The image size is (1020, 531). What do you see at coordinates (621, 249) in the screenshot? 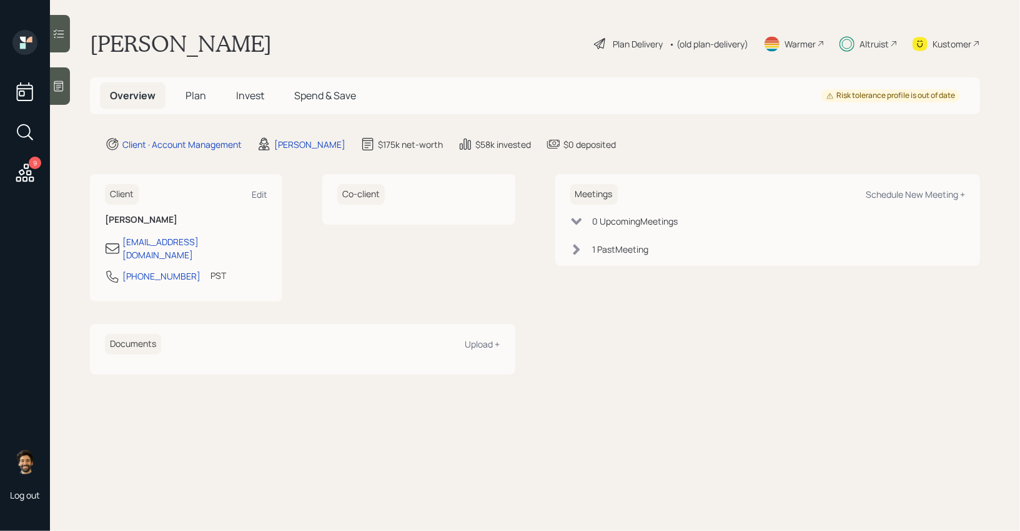
I see `div: 1 Past Meeting` at bounding box center [621, 249].